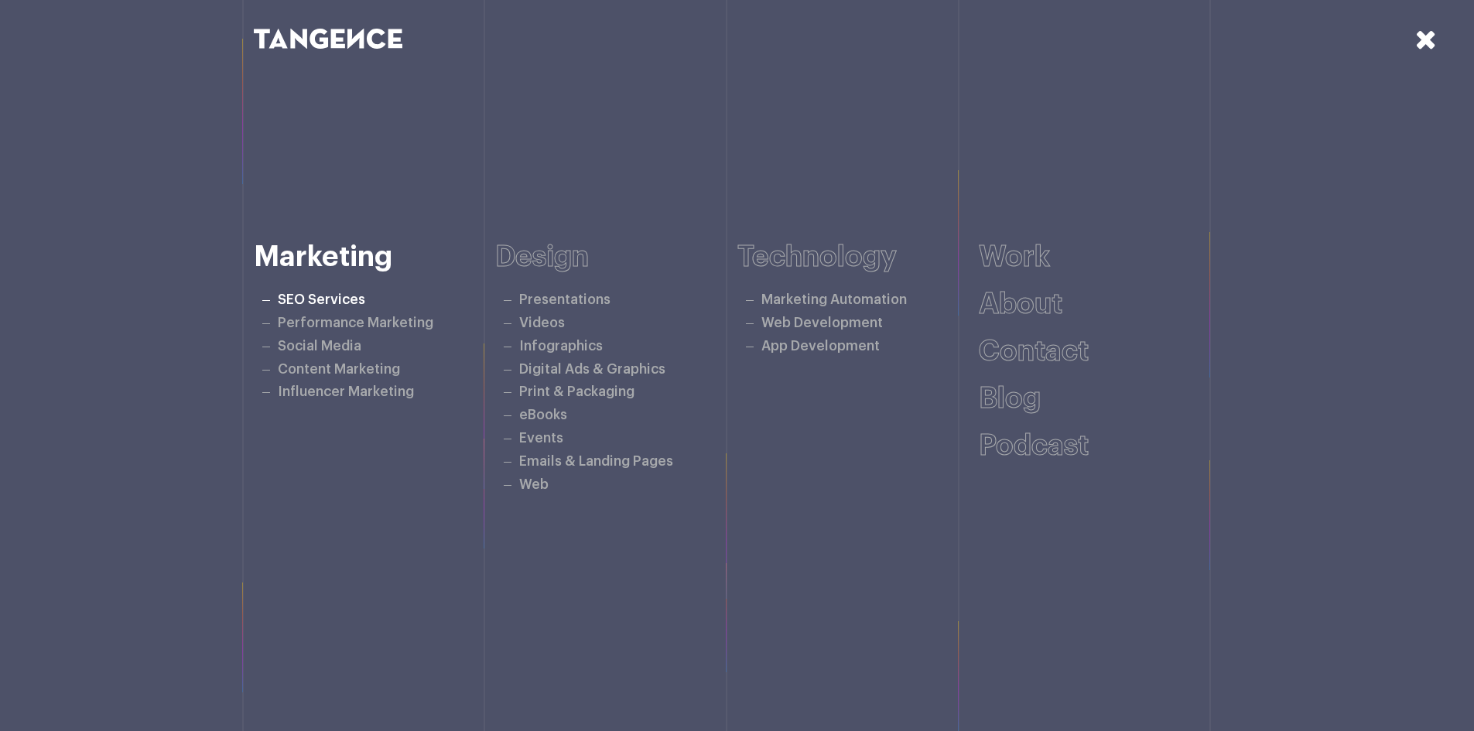  I want to click on a: SEO Services, so click(321, 299).